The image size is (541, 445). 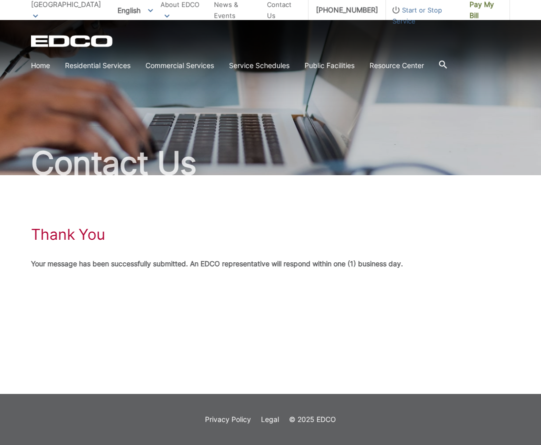 I want to click on a: Home, so click(x=41, y=66).